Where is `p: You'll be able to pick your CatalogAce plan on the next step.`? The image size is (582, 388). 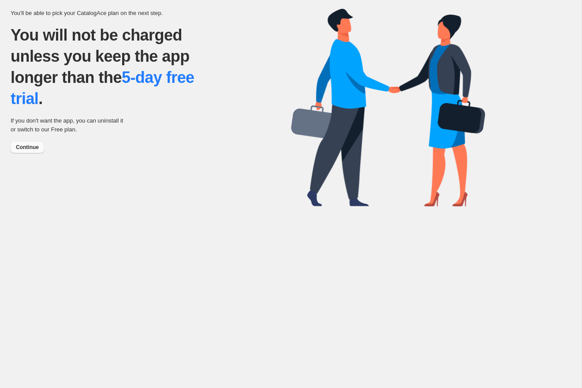
p: You'll be able to pick your CatalogAce plan on the next step. is located at coordinates (151, 13).